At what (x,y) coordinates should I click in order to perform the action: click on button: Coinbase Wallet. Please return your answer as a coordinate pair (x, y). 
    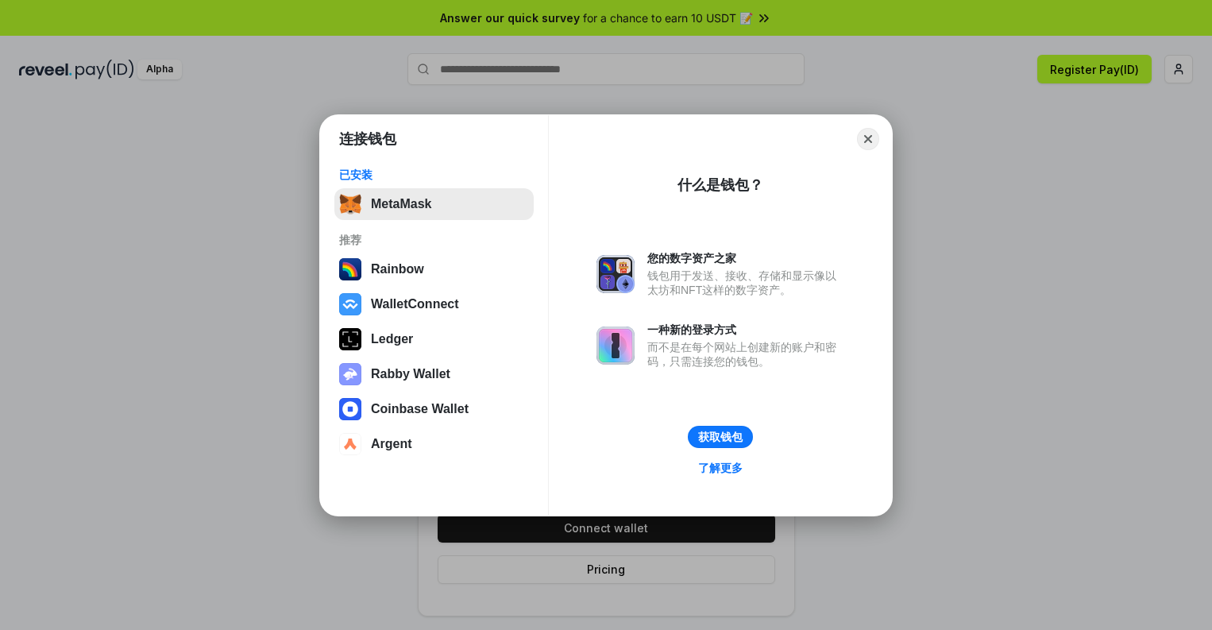
    Looking at the image, I should click on (434, 409).